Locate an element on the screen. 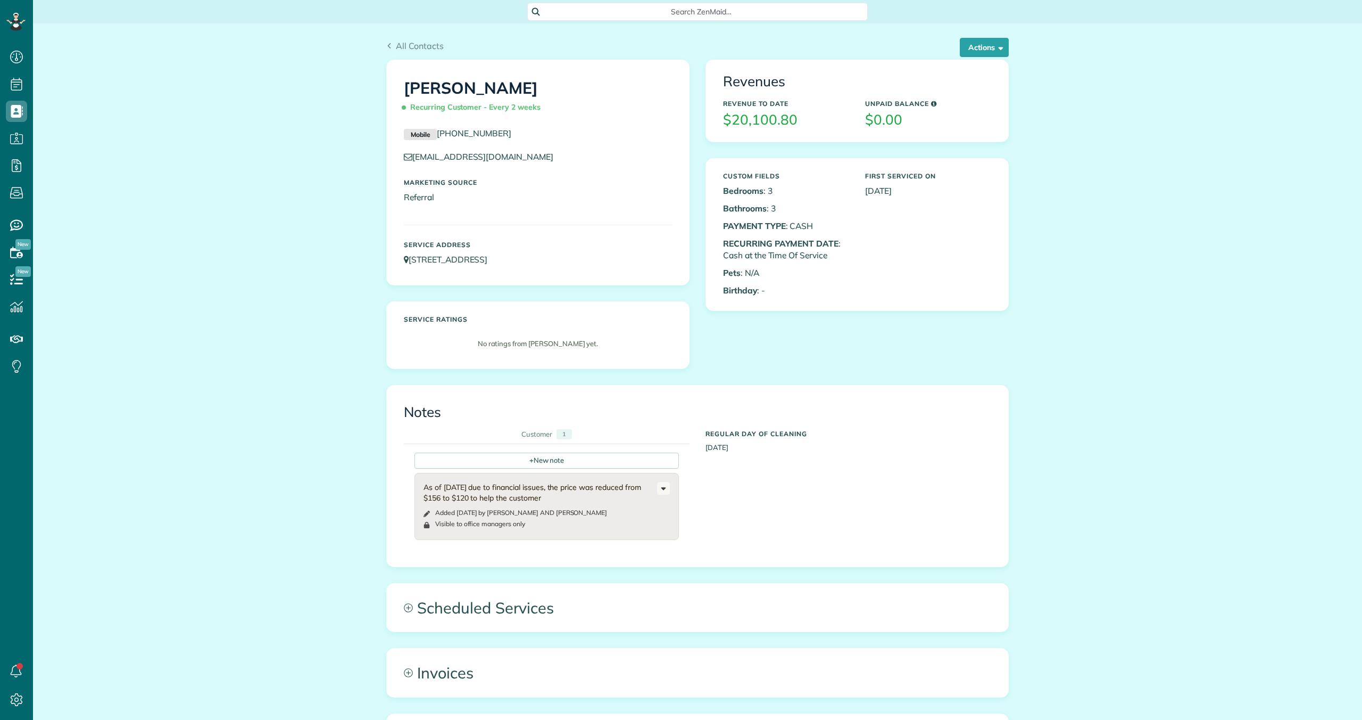 The height and width of the screenshot is (720, 1362). h5: Revenue to Date is located at coordinates (786, 103).